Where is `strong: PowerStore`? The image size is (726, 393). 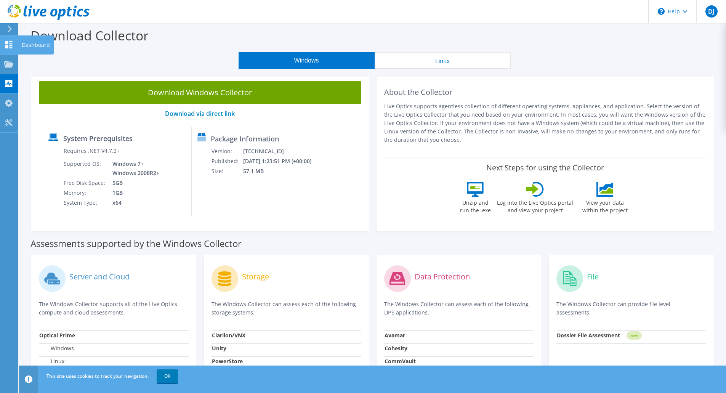
strong: PowerStore is located at coordinates (227, 361).